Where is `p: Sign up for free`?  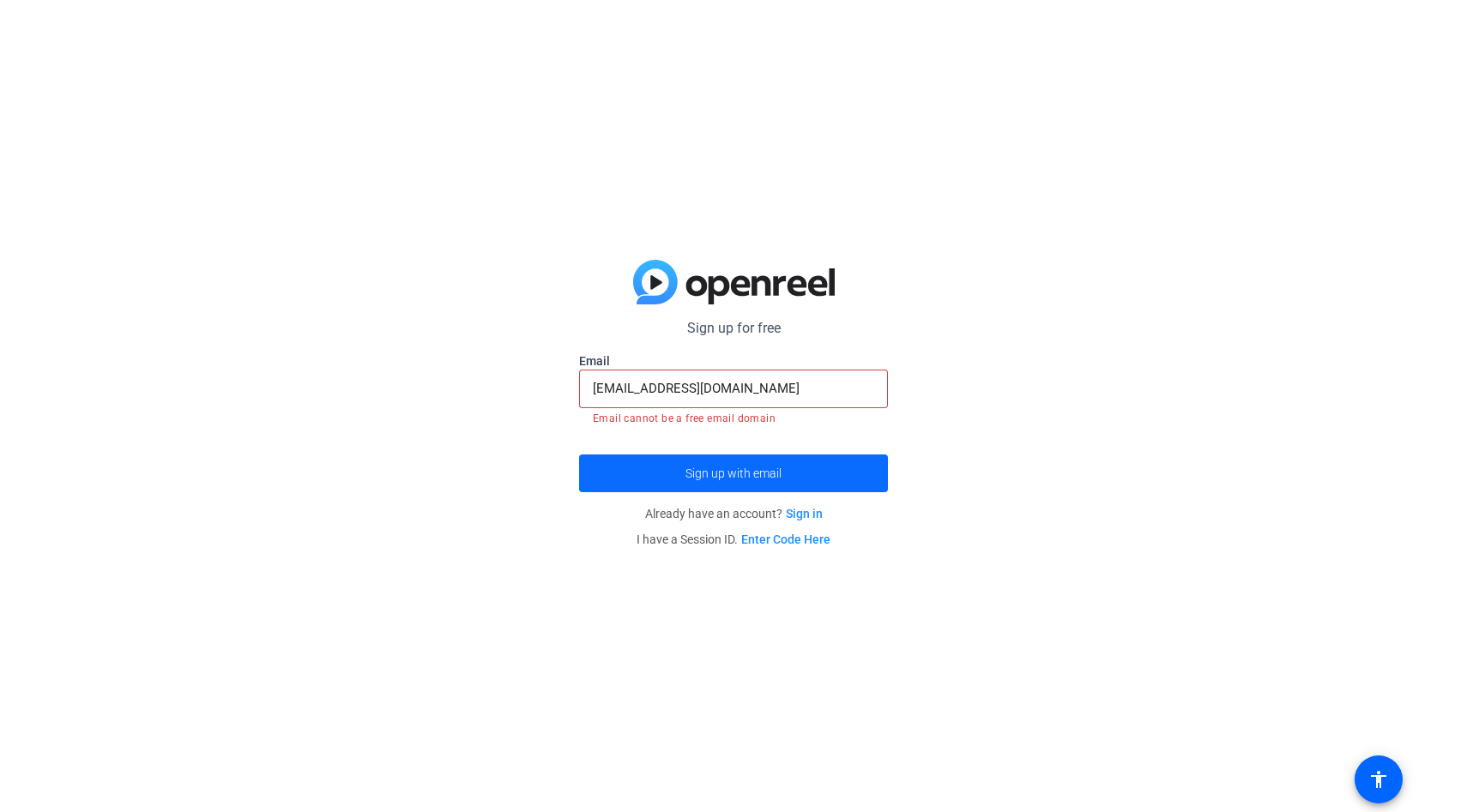 p: Sign up for free is located at coordinates (734, 328).